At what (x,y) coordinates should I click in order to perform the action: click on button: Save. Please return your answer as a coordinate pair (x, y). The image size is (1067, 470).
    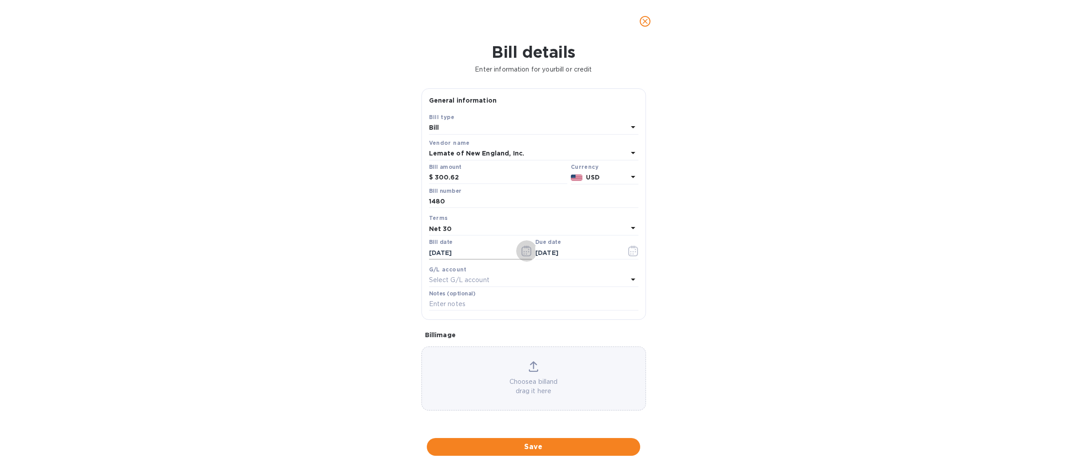
    Looking at the image, I should click on (533, 447).